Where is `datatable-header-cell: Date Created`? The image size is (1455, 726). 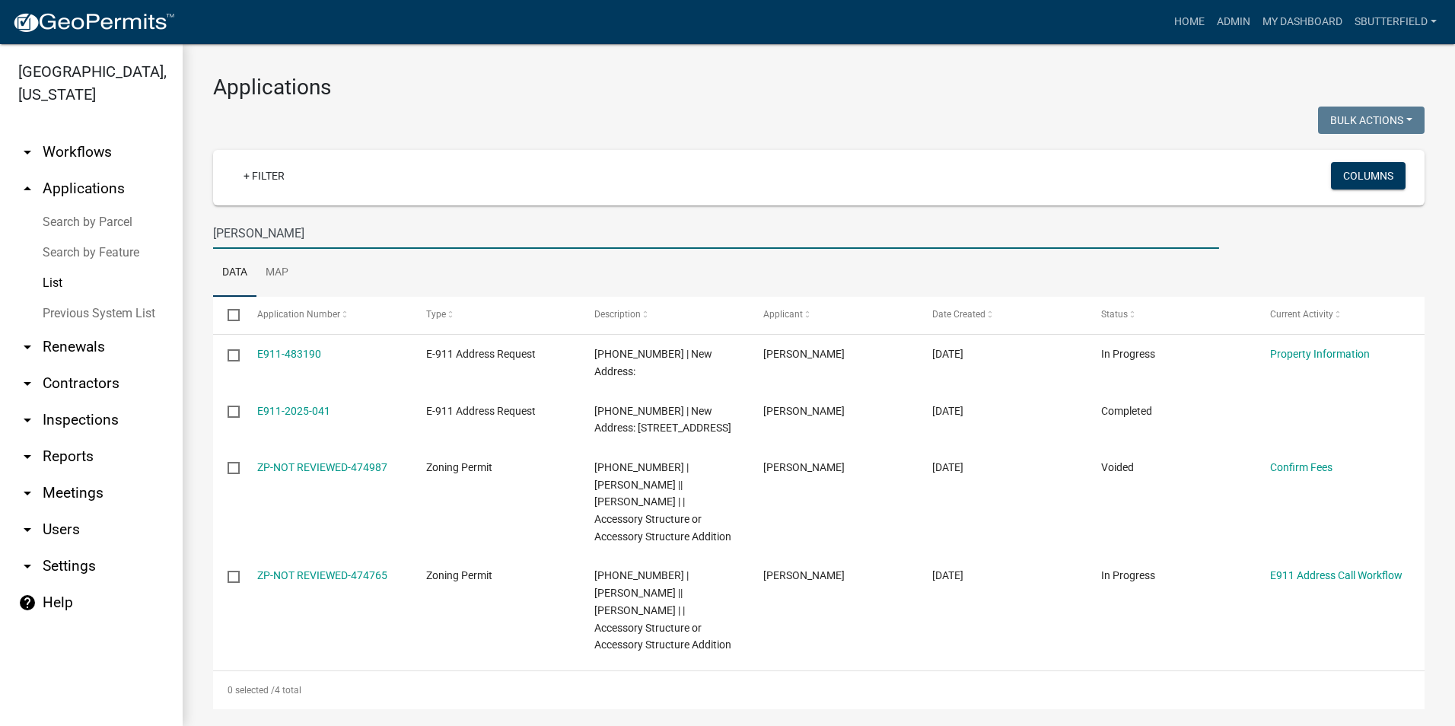
datatable-header-cell: Date Created is located at coordinates (1002, 315).